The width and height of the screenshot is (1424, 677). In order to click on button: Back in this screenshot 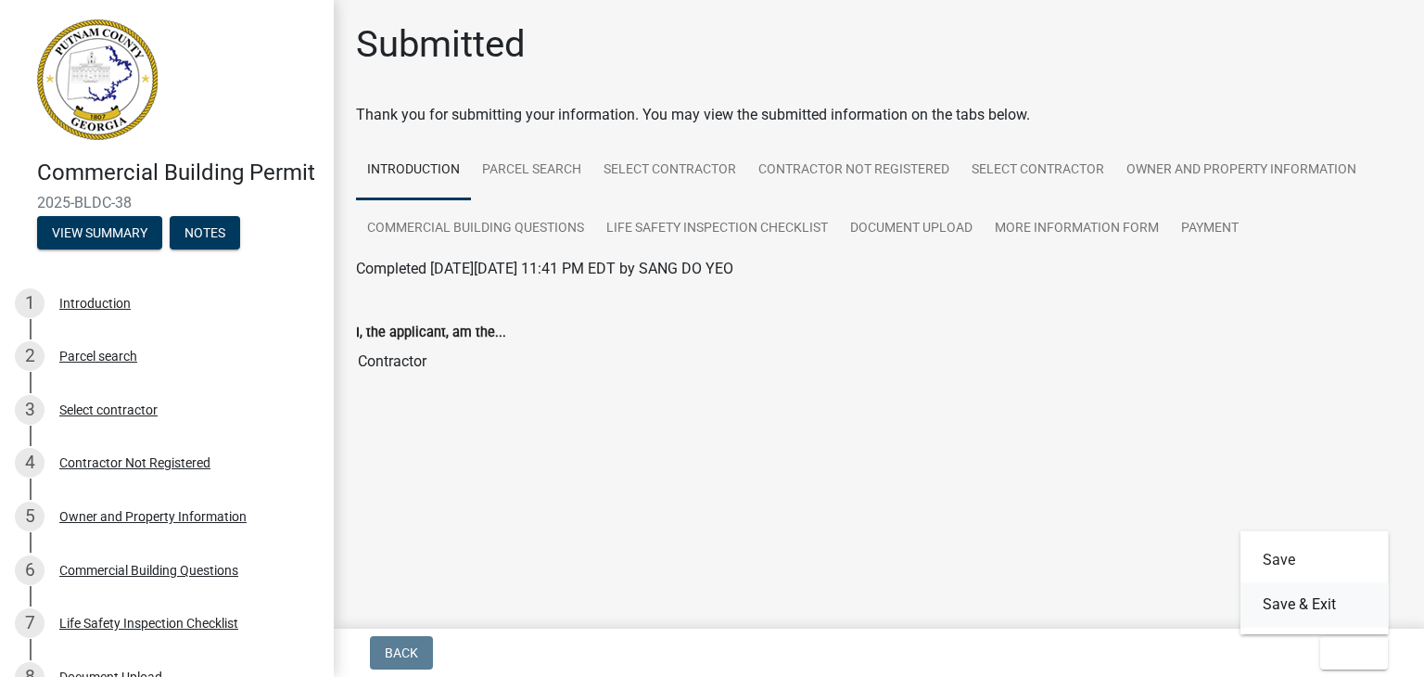, I will do `click(401, 653)`.